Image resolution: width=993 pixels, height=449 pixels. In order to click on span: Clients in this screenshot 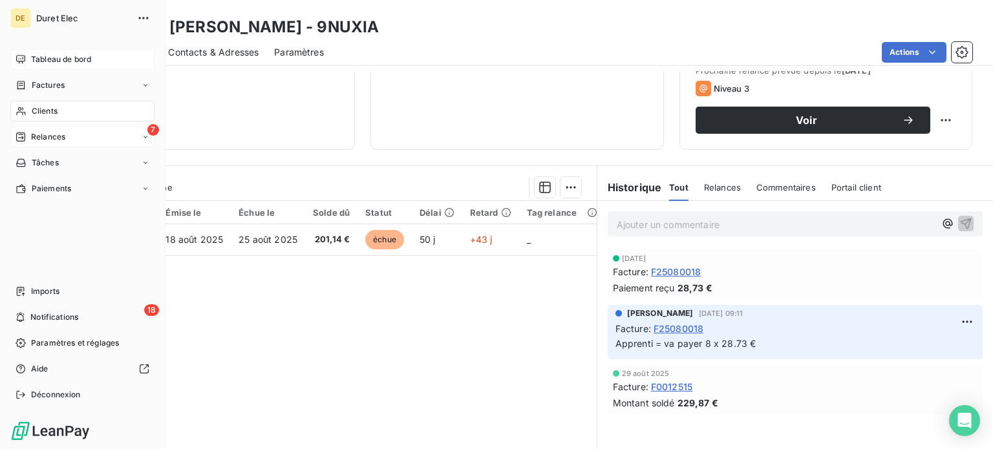, I will do `click(45, 111)`.